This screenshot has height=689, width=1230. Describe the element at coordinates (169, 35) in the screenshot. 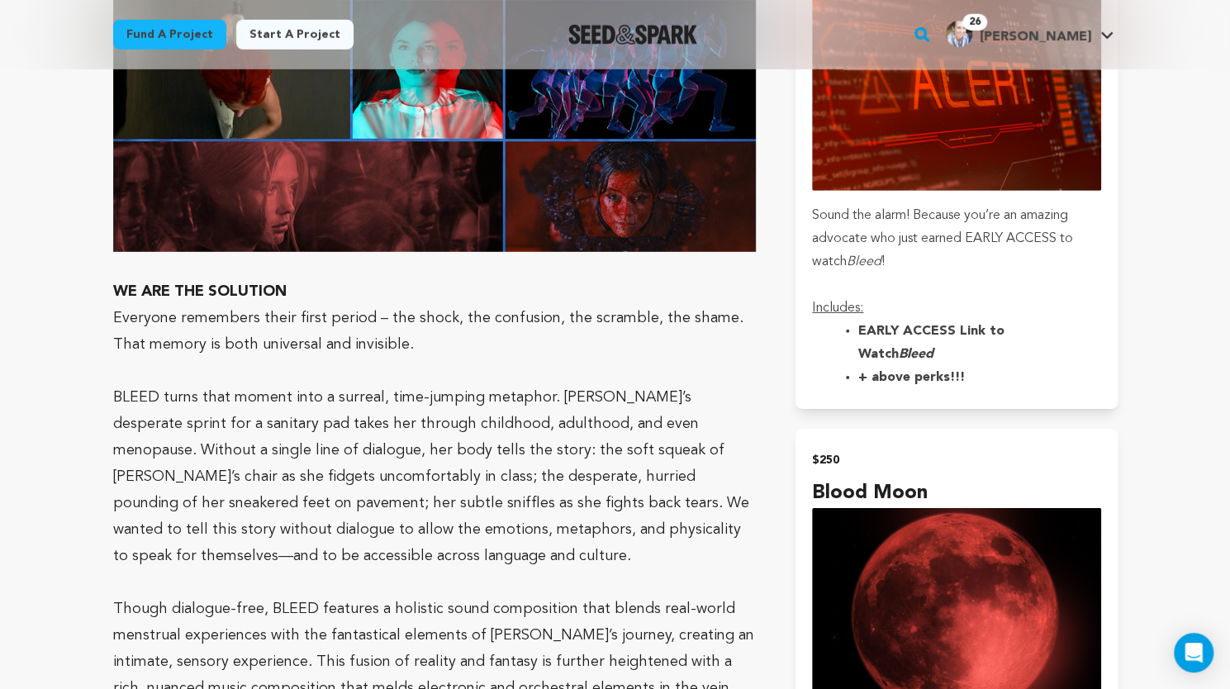

I see `a: Fund a project` at that location.